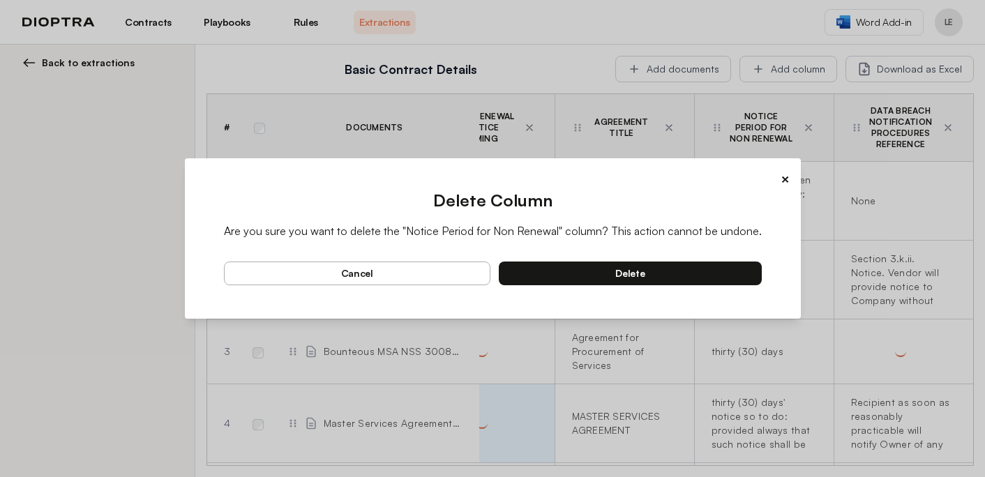 The width and height of the screenshot is (985, 477). Describe the element at coordinates (357, 273) in the screenshot. I see `span: cancel` at that location.